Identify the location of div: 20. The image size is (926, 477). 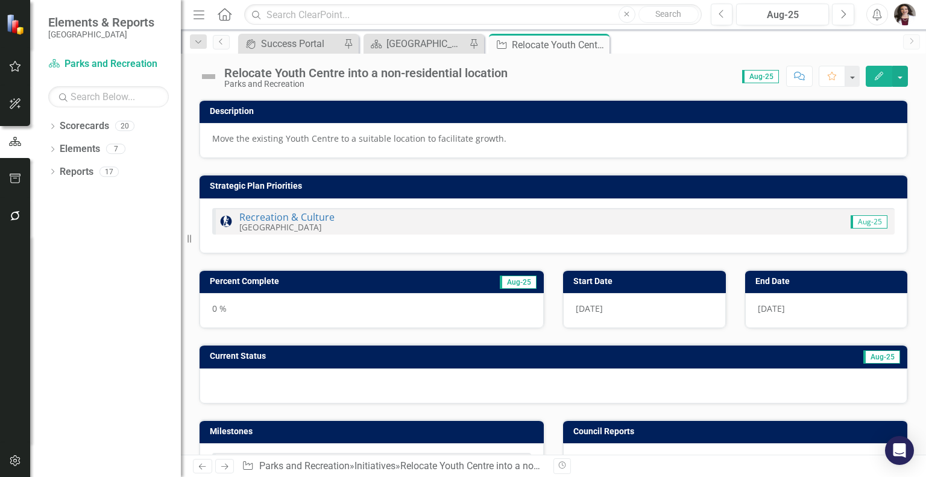
(125, 126).